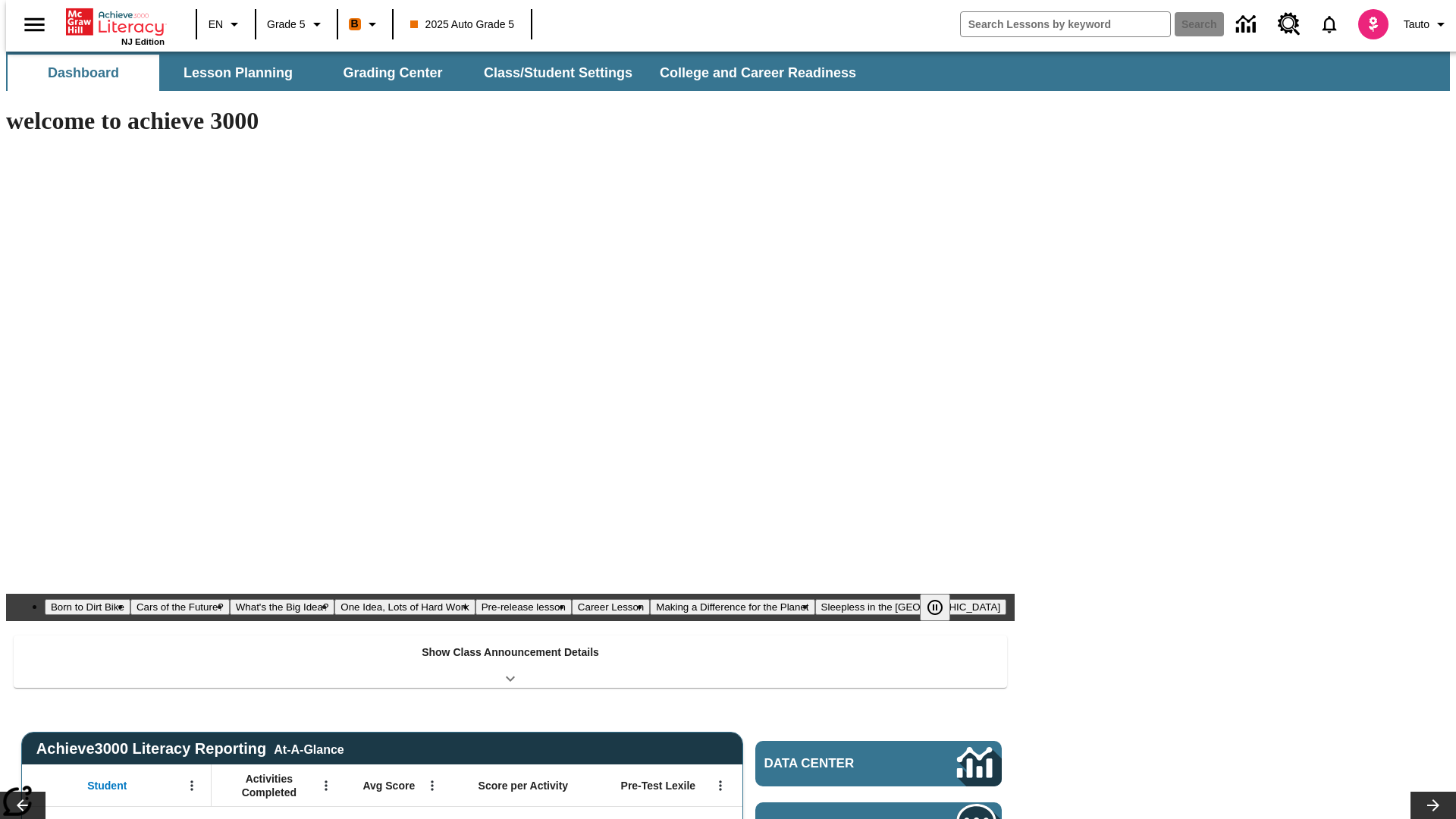 The width and height of the screenshot is (1456, 819). What do you see at coordinates (404, 607) in the screenshot?
I see `button: Slide 4 One Idea, Lots of Hard Work` at bounding box center [404, 607].